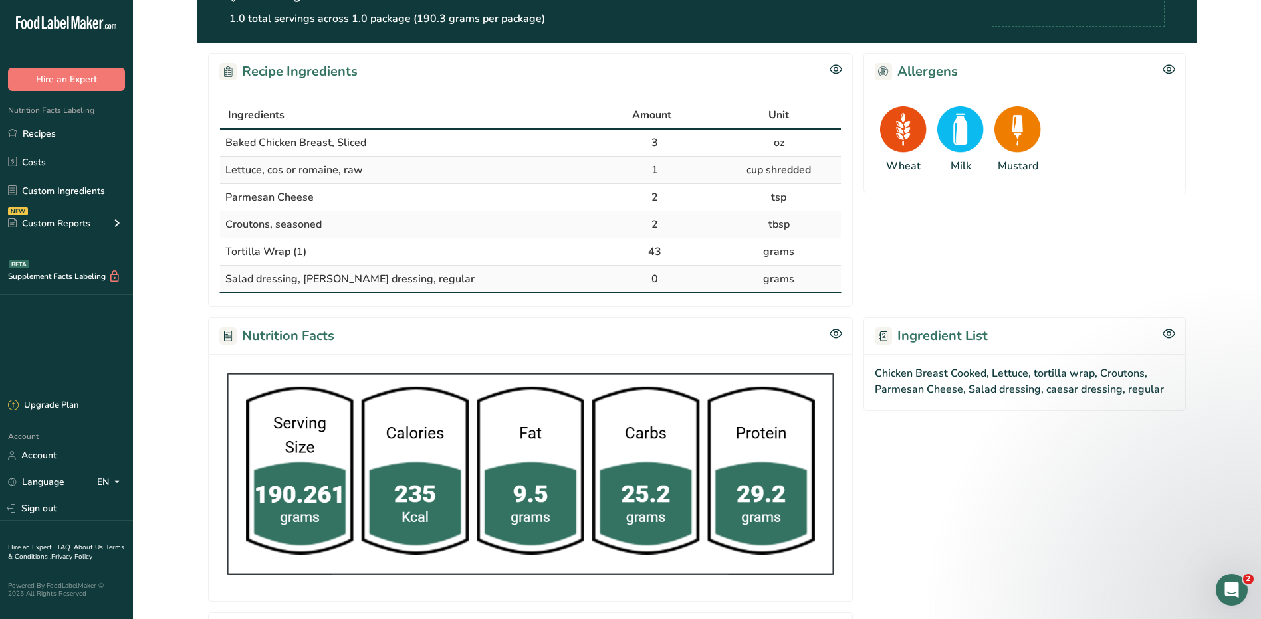 This screenshot has height=619, width=1261. Describe the element at coordinates (294, 170) in the screenshot. I see `span: Lettuce, cos or romaine, raw` at that location.